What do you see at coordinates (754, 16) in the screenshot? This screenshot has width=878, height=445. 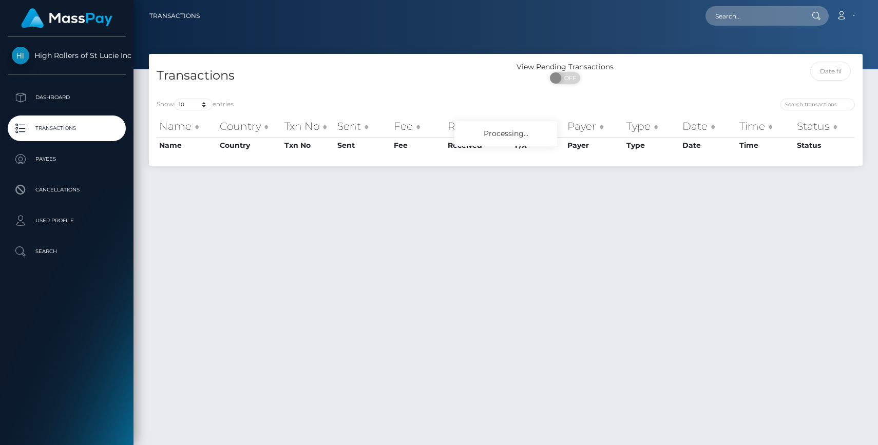 I see `input: Search...` at bounding box center [754, 16].